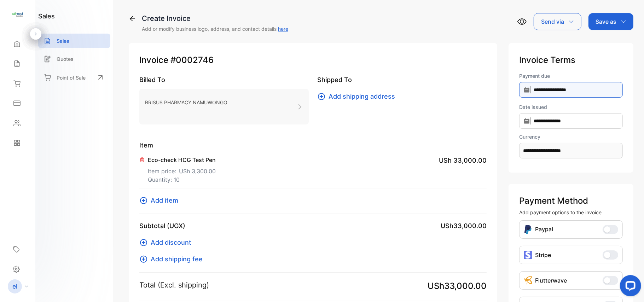 The width and height of the screenshot is (644, 302). What do you see at coordinates (182, 160) in the screenshot?
I see `p: Eco-check HCG Test Pen` at bounding box center [182, 160].